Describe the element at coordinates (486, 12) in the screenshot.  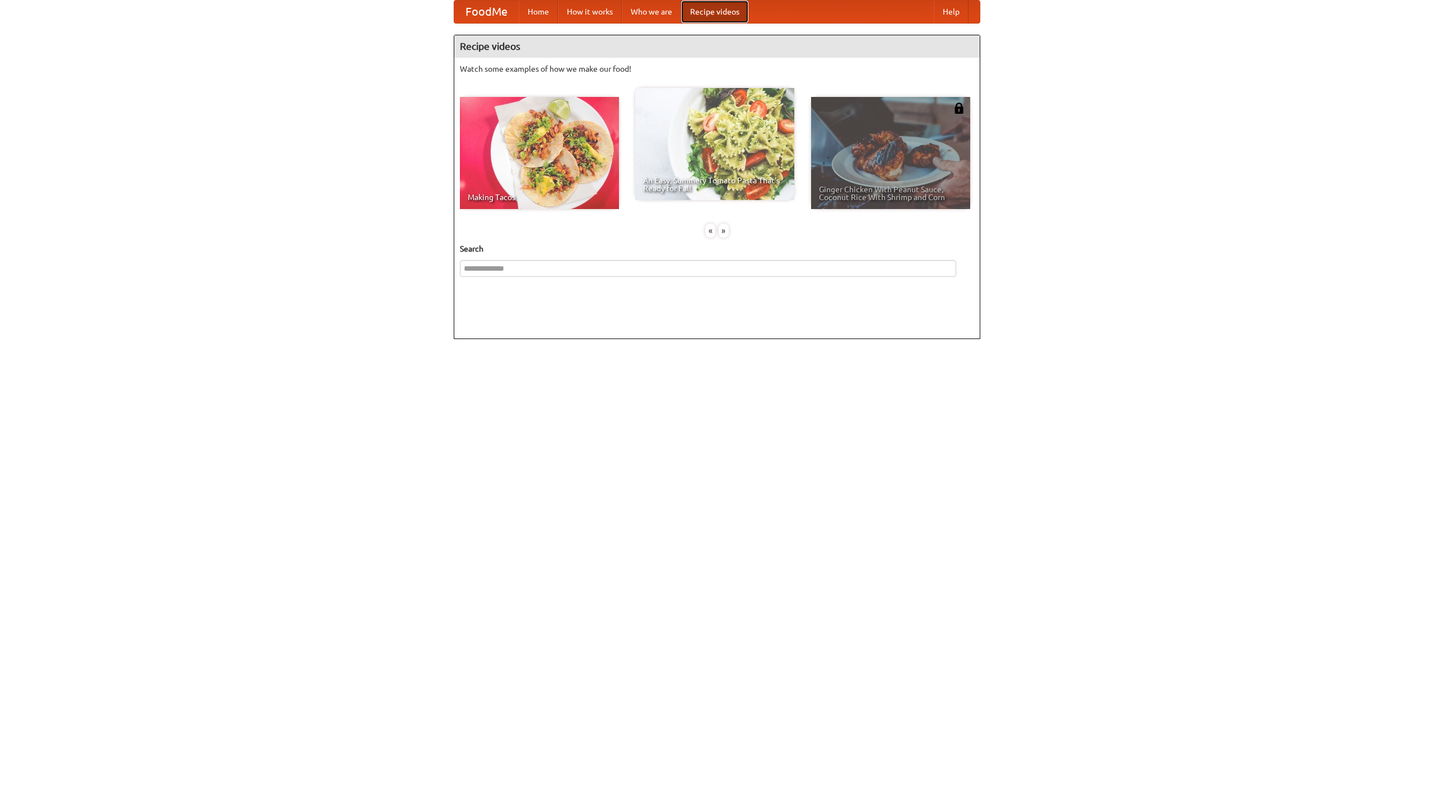
I see `a: FoodMe` at that location.